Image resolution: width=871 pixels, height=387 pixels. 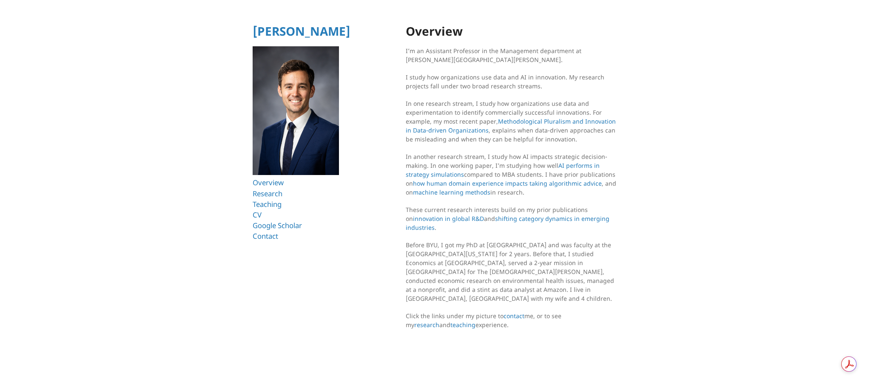 What do you see at coordinates (507, 183) in the screenshot?
I see `a: how human domain experience impacts taking algorithmic advice` at bounding box center [507, 183].